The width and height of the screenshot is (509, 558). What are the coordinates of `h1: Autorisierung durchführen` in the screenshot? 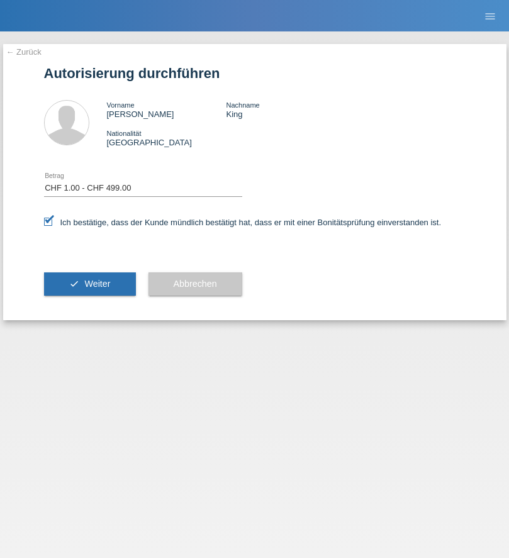 It's located at (255, 73).